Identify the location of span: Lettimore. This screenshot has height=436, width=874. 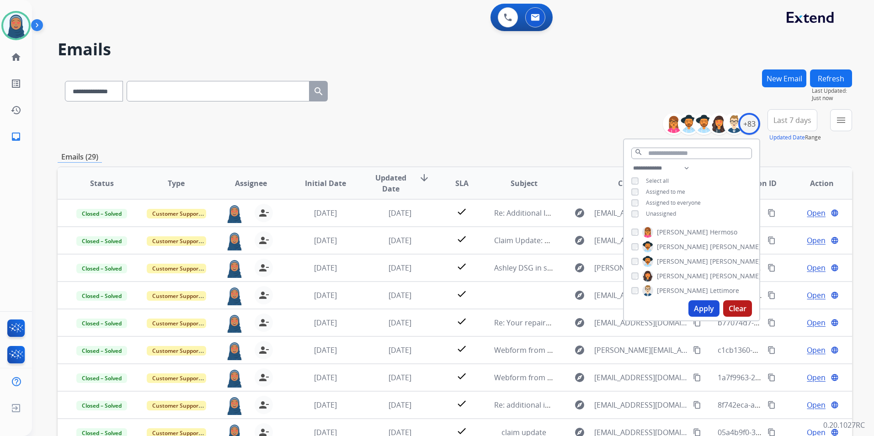
(724, 291).